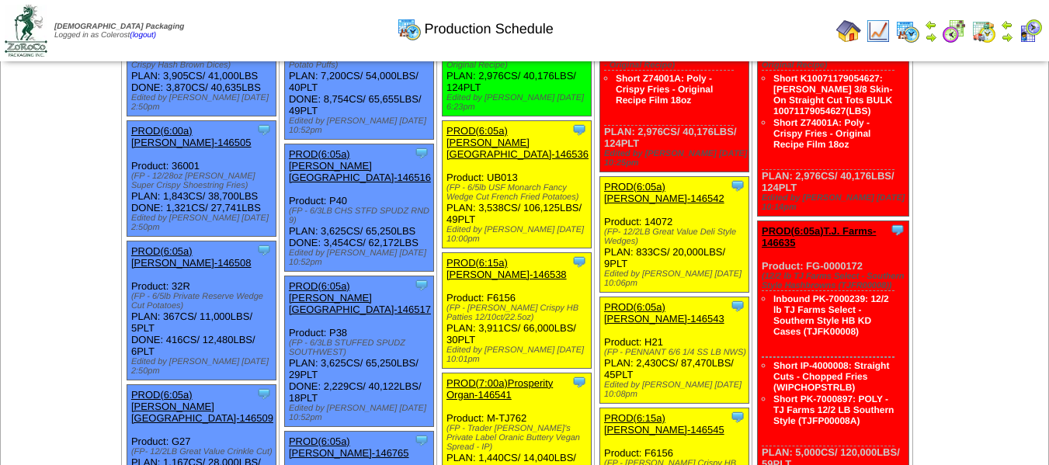  What do you see at coordinates (516, 184) in the screenshot?
I see `div: Product: UB013 PLAN: 3,538CS / 106,125LBS / 49PLT` at bounding box center [516, 184].